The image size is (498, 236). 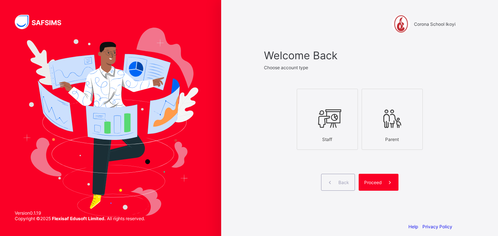 I want to click on span: Welcome Back, so click(x=360, y=55).